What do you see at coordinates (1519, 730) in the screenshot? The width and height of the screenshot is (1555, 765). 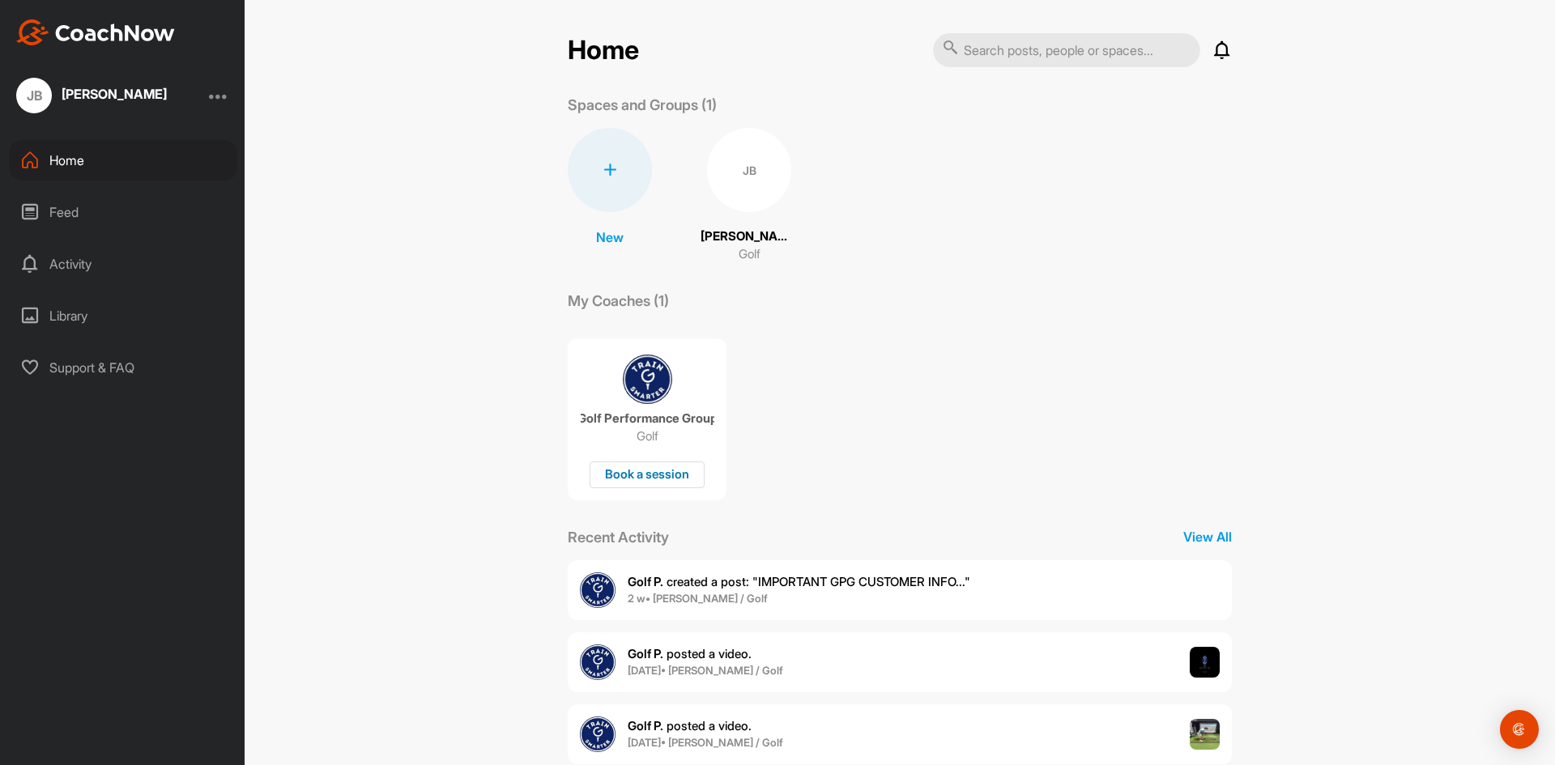 I see `div: Open Intercom Messenger` at bounding box center [1519, 730].